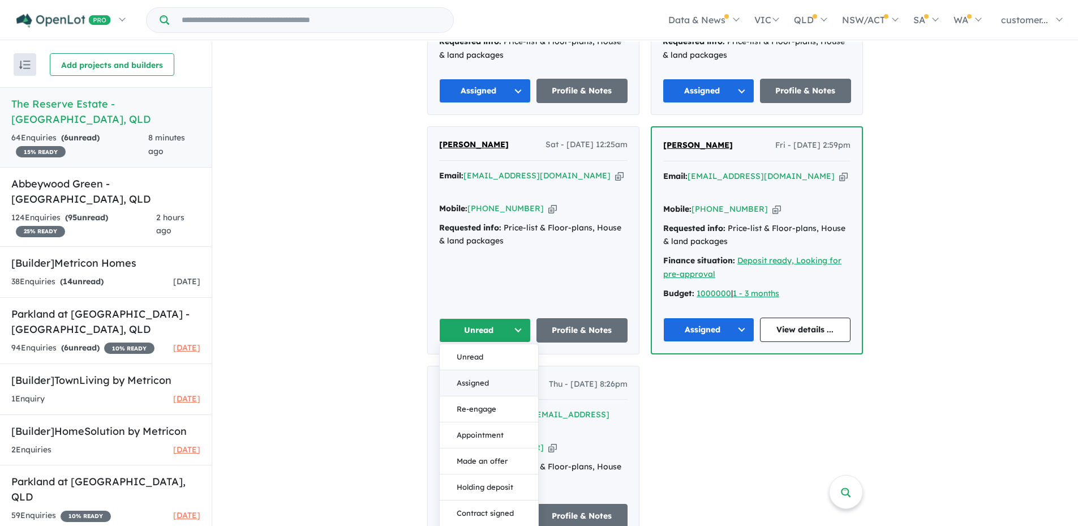 This screenshot has height=526, width=1078. Describe the element at coordinates (28, 399) in the screenshot. I see `div: 1 Enquir y` at that location.